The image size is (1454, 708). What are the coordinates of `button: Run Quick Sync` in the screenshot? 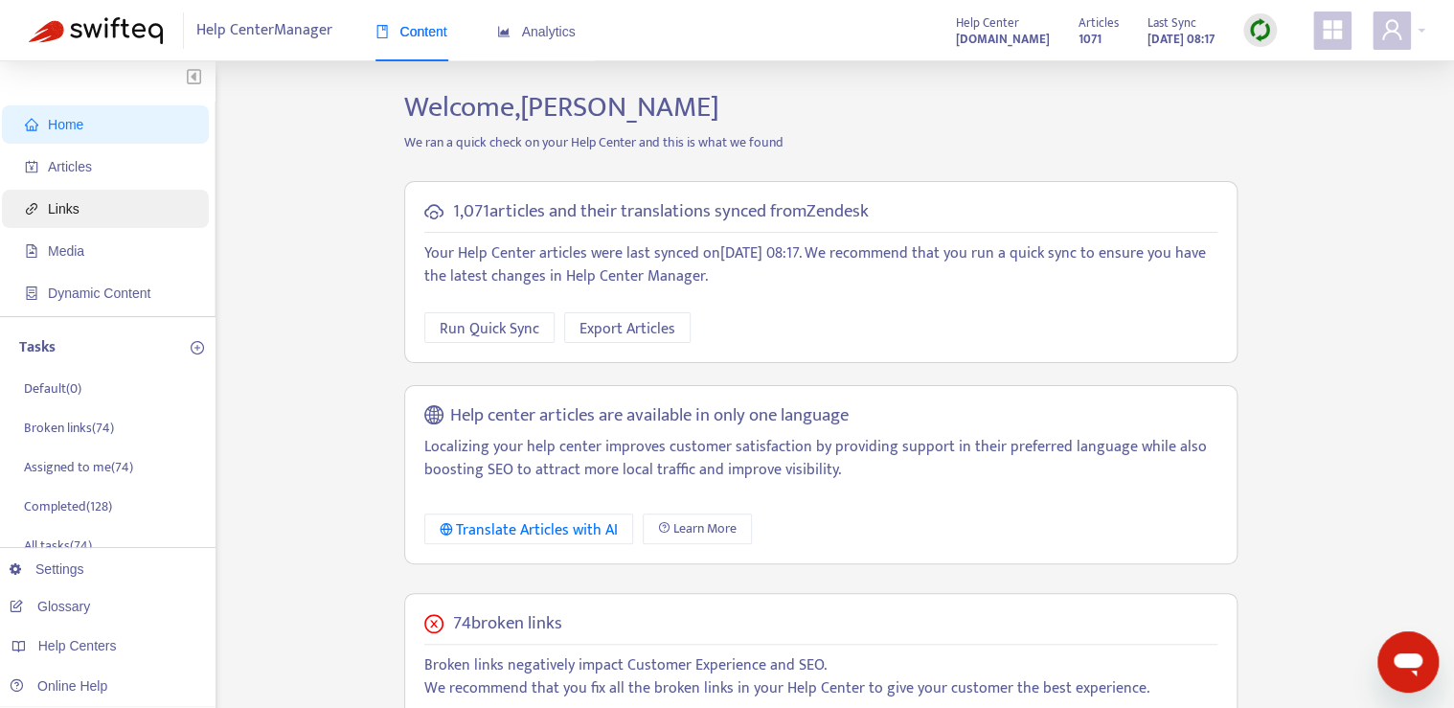 It's located at (489, 327).